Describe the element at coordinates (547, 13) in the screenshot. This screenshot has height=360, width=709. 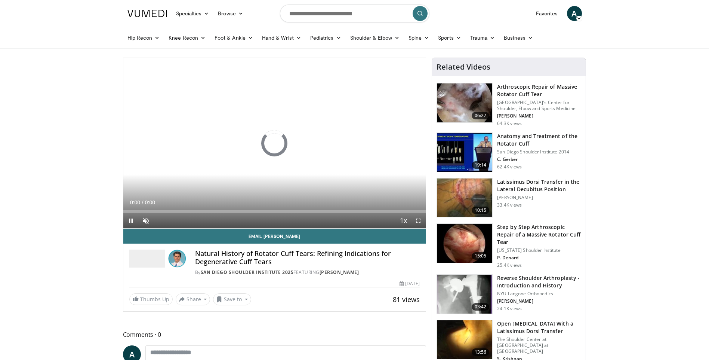
I see `a: Favorites` at that location.